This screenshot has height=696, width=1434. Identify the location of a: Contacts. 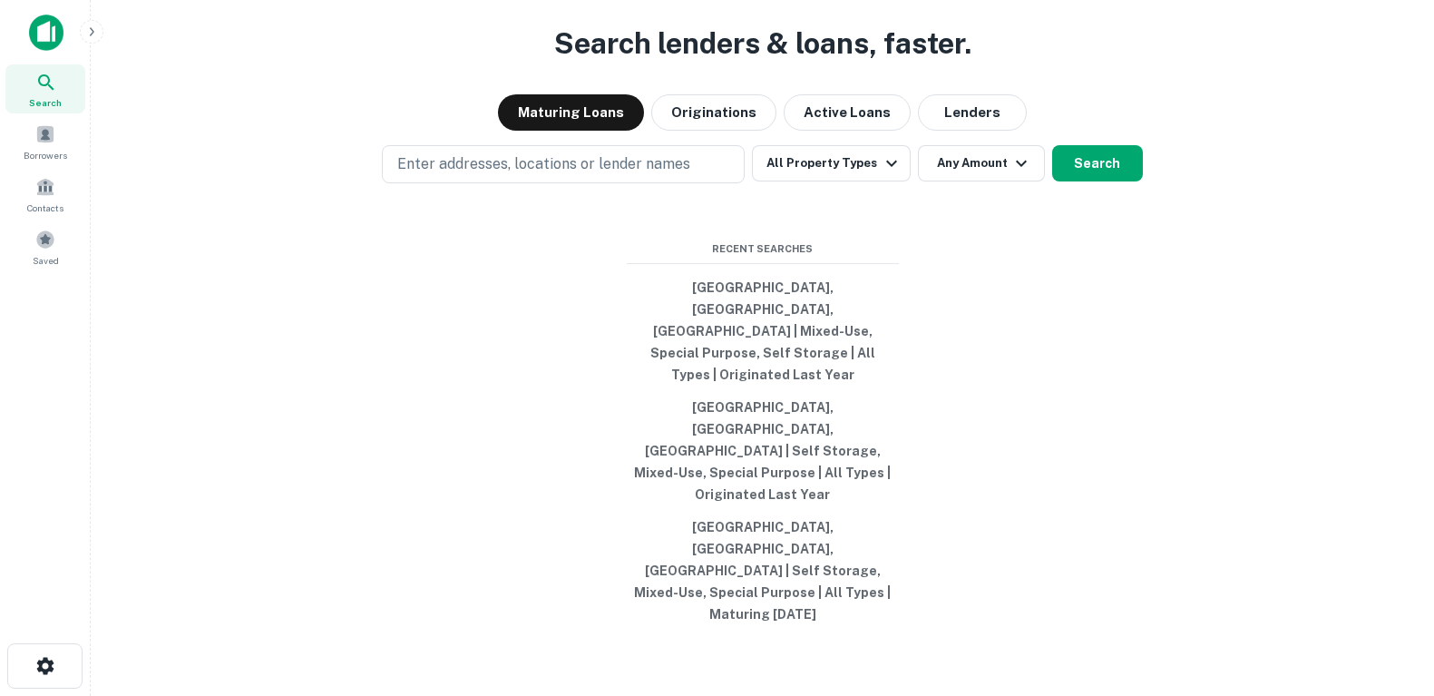
(45, 194).